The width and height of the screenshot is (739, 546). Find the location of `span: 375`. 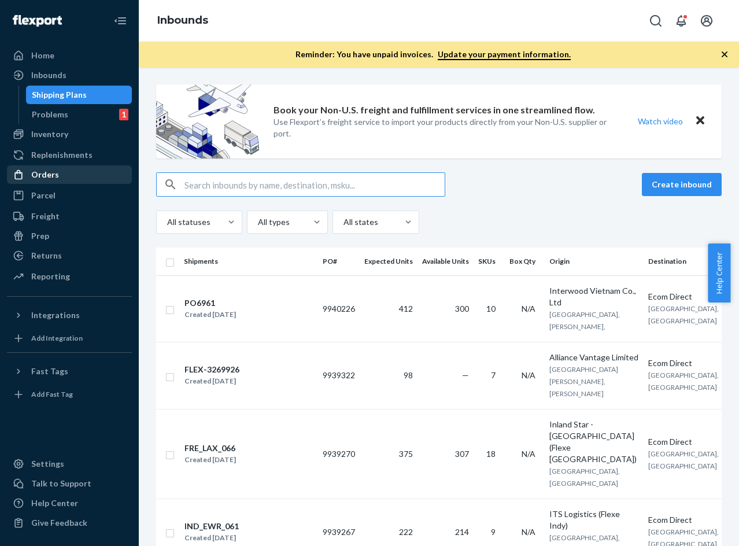

span: 375 is located at coordinates (406, 453).